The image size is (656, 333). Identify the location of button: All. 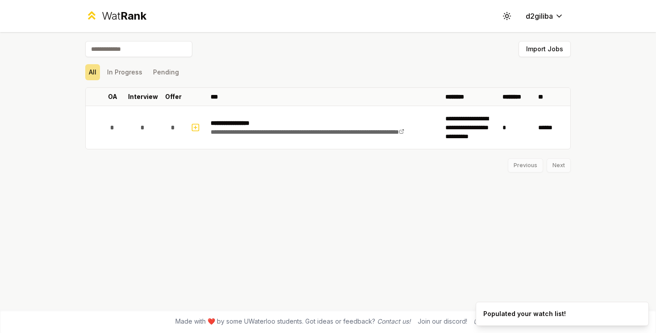
(92, 72).